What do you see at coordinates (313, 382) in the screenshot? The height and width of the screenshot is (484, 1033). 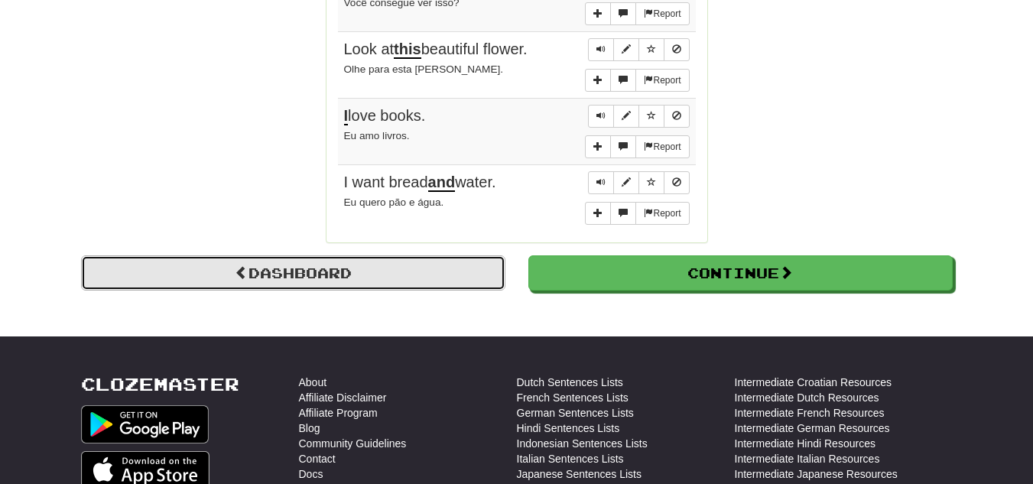 I see `a: About` at bounding box center [313, 382].